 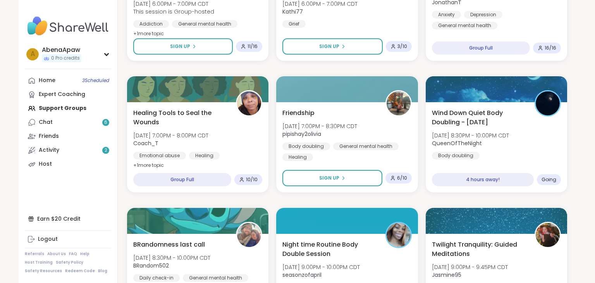 What do you see at coordinates (294, 24) in the screenshot?
I see `div: Grief` at bounding box center [294, 24].